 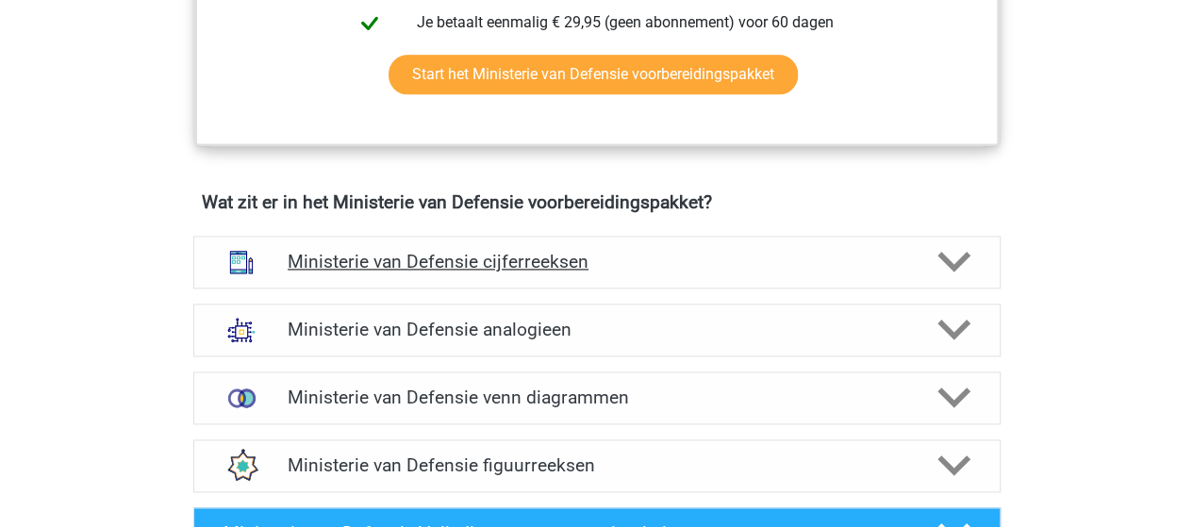 I want to click on img: cijferreeksen, so click(x=241, y=262).